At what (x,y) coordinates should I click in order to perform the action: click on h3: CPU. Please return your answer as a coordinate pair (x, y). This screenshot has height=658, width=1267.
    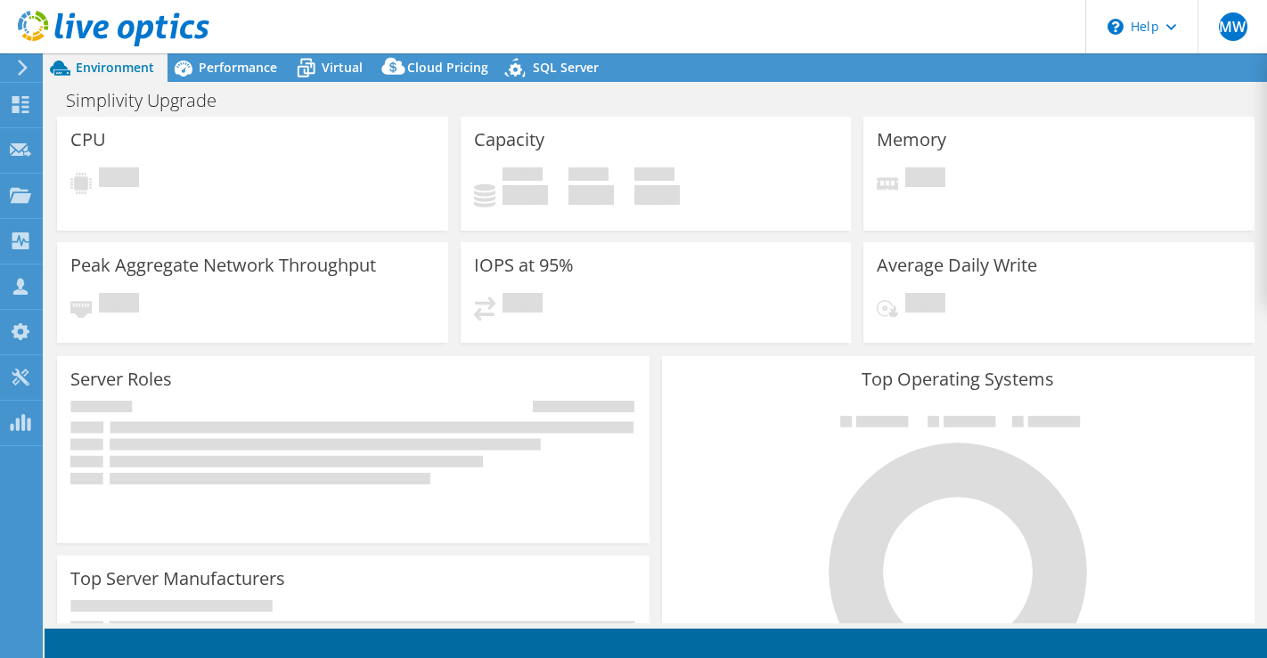
    Looking at the image, I should click on (88, 140).